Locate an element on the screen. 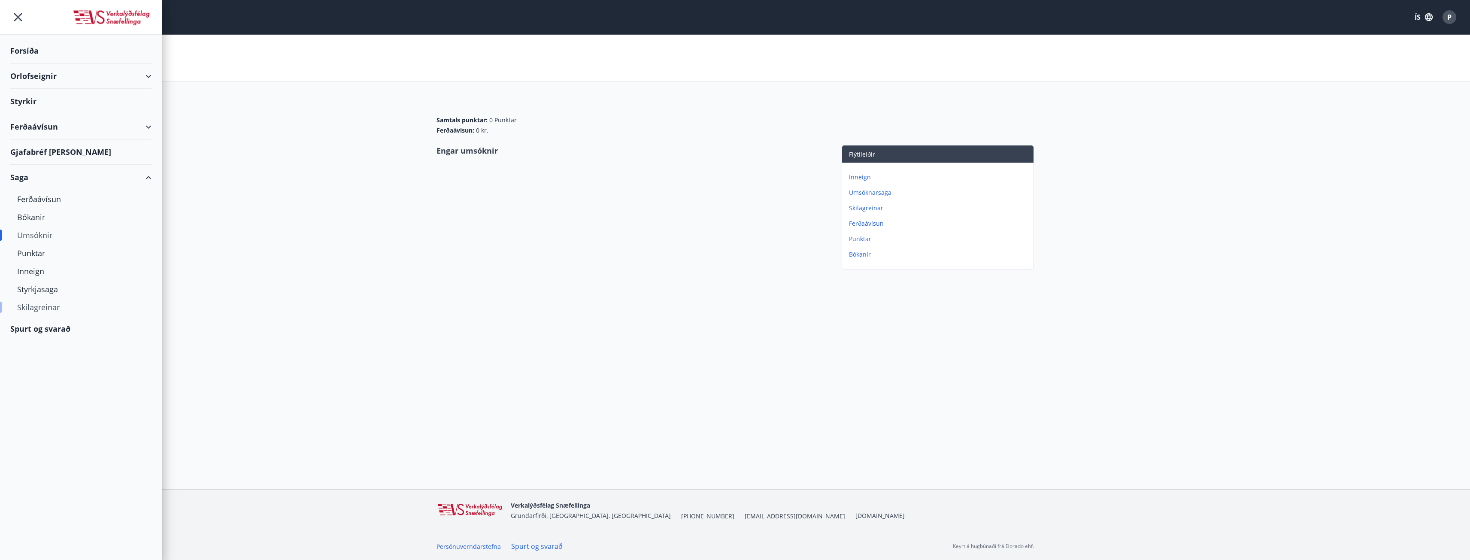  div: Orlofseignir is located at coordinates (81, 76).